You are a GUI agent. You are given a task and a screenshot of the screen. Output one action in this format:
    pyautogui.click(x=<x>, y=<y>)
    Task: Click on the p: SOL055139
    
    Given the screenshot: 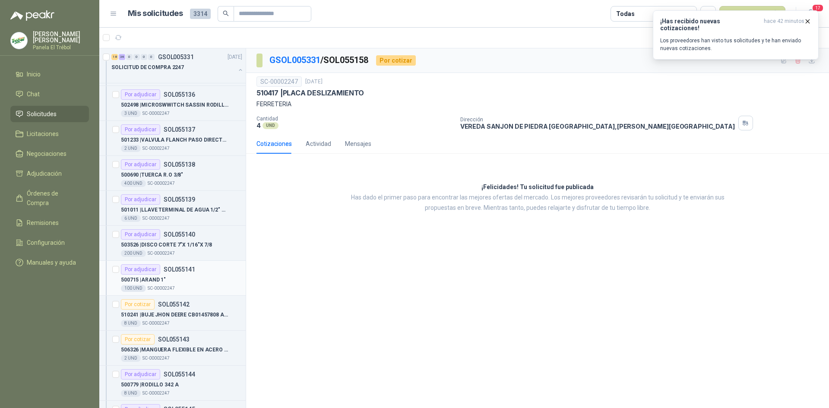 What is the action you would take?
    pyautogui.click(x=179, y=200)
    